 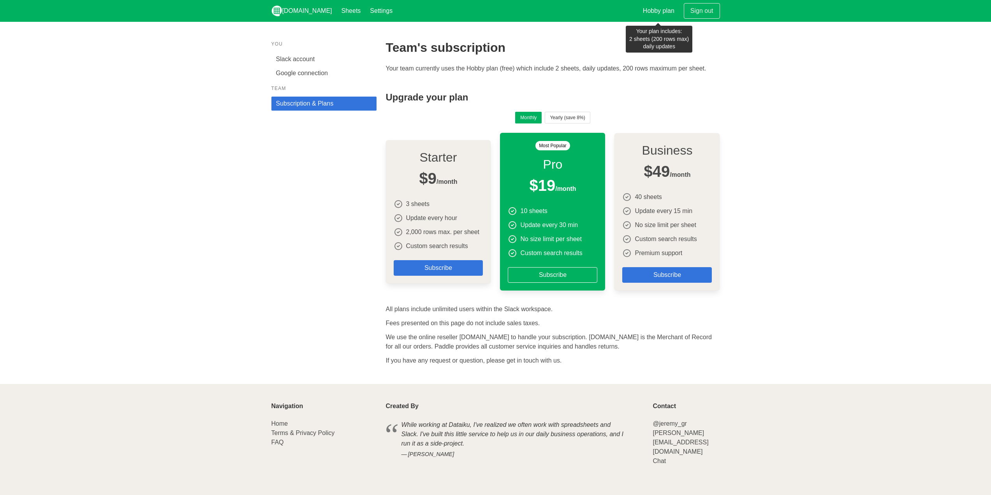 What do you see at coordinates (324, 406) in the screenshot?
I see `p: Navigation` at bounding box center [324, 406].